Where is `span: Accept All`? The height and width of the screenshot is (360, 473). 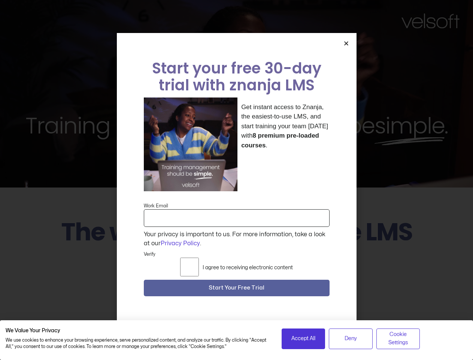
span: Accept All is located at coordinates (304, 338).